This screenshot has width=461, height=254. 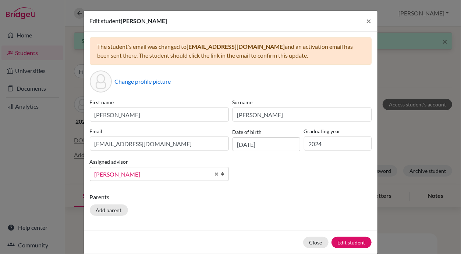 I want to click on div: The student's email was changed to and an activation email has been sent there. The student shoul..., so click(x=230, y=51).